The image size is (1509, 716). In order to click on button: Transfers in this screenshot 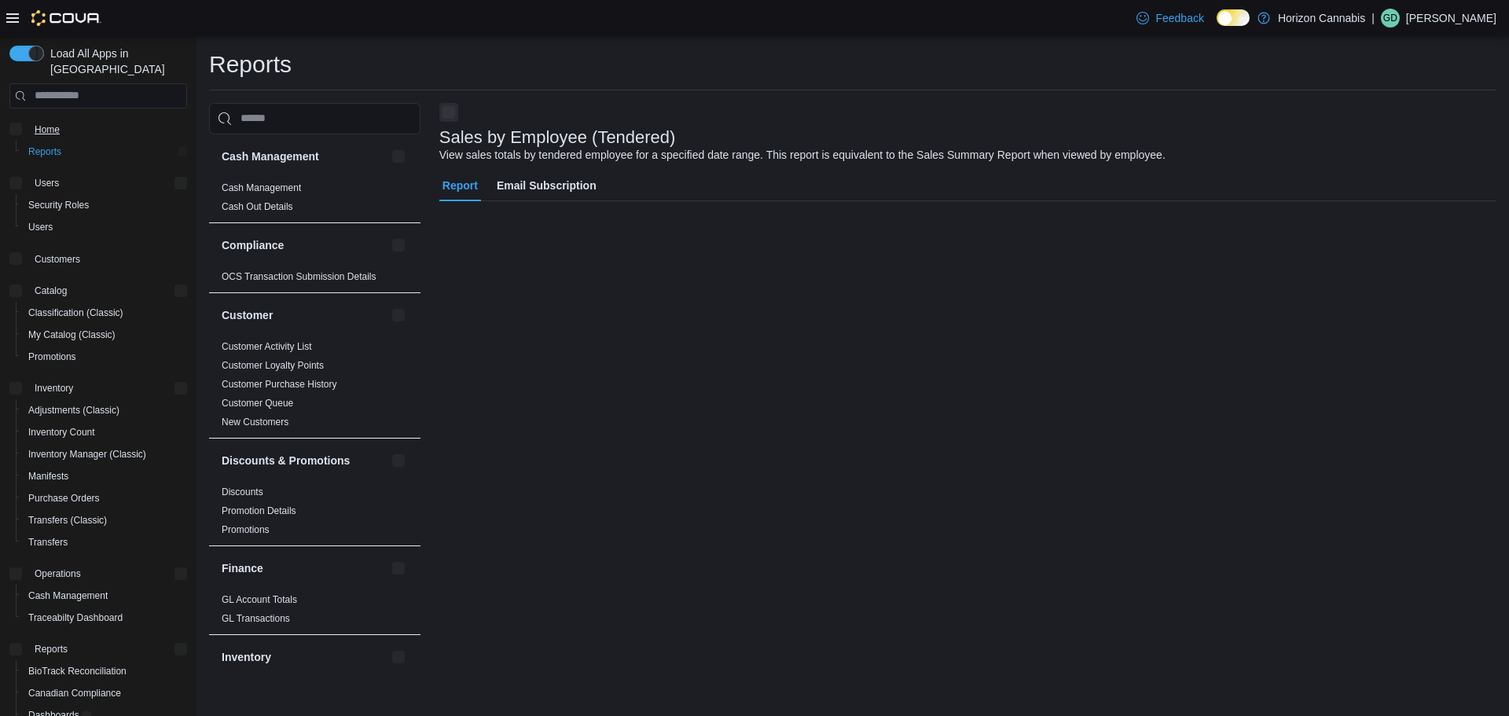, I will do `click(104, 542)`.